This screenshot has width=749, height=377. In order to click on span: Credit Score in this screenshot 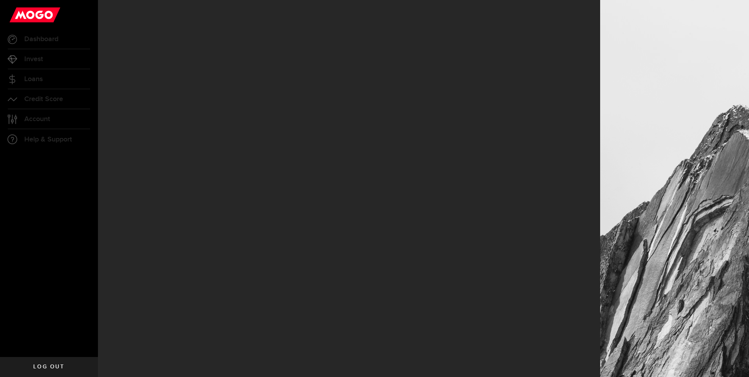, I will do `click(44, 99)`.